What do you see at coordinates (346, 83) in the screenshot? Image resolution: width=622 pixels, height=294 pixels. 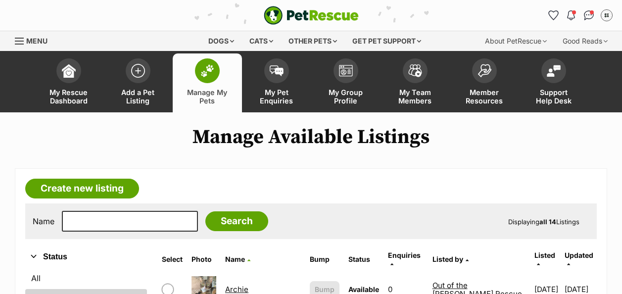 I see `a: My Group Profile` at bounding box center [346, 83].